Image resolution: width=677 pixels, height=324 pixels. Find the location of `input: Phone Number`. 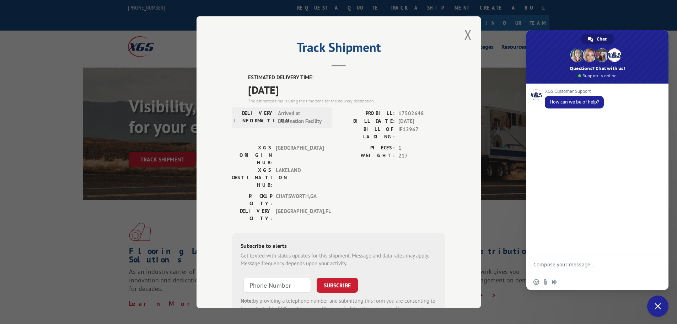

input: Phone Number is located at coordinates (277, 285).